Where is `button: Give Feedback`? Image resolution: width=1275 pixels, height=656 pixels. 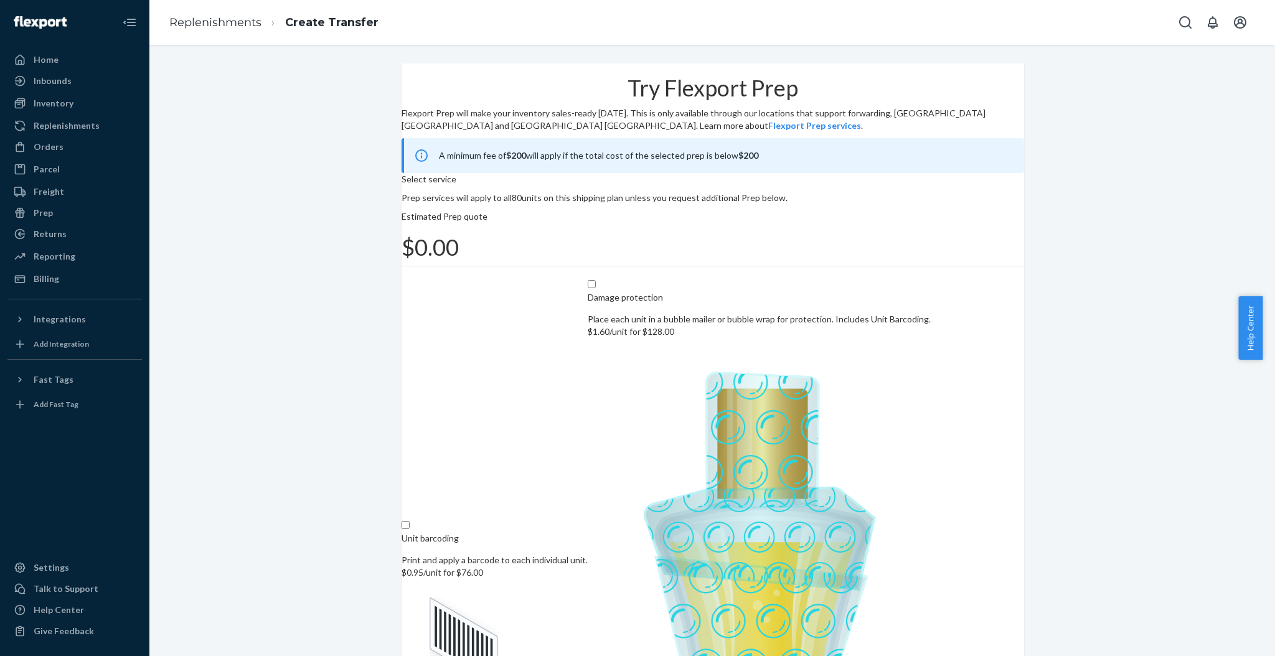 button: Give Feedback is located at coordinates (75, 631).